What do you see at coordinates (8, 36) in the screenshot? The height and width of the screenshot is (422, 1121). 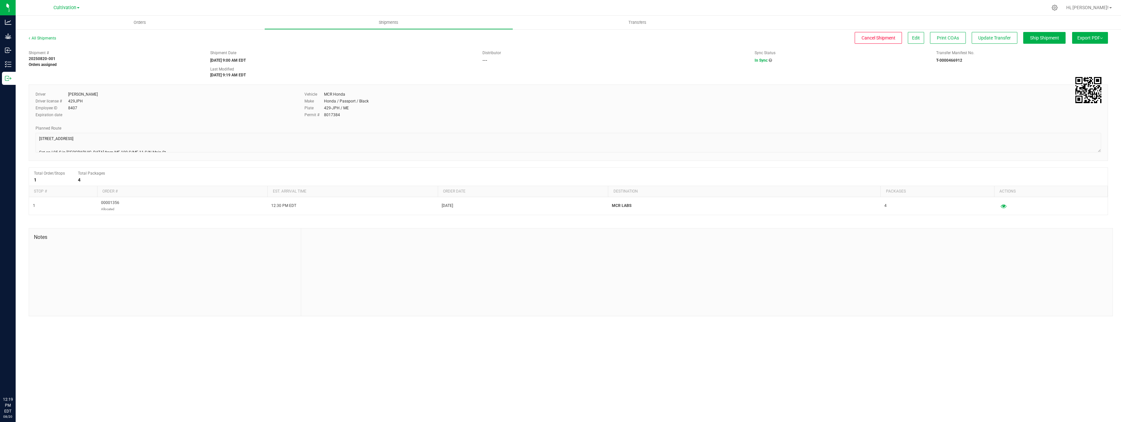 I see `inline-svg: Grow` at bounding box center [8, 36].